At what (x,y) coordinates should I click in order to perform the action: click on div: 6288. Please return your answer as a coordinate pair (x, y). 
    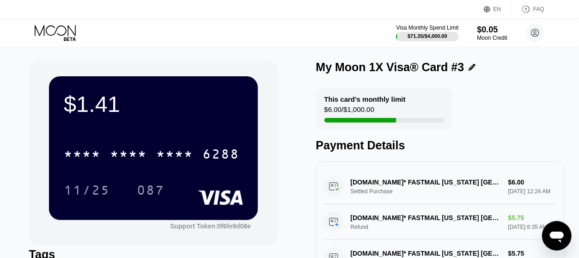
    Looking at the image, I should click on (221, 155).